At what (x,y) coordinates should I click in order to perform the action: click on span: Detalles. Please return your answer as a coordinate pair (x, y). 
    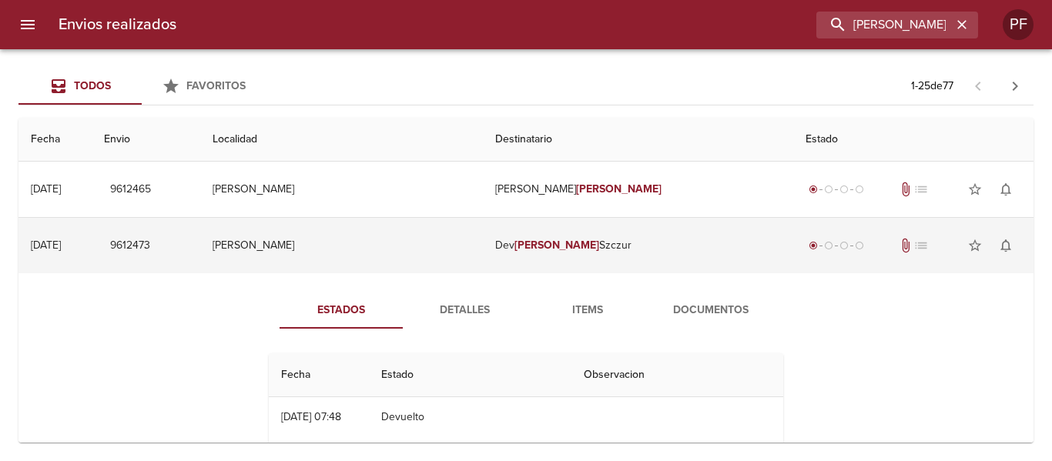
    Looking at the image, I should click on (464, 310).